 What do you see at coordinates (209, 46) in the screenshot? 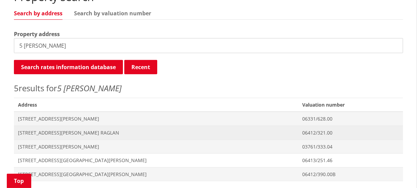
I see `input: e.g. Duke Street NGARUAWAHIA` at bounding box center [209, 46].